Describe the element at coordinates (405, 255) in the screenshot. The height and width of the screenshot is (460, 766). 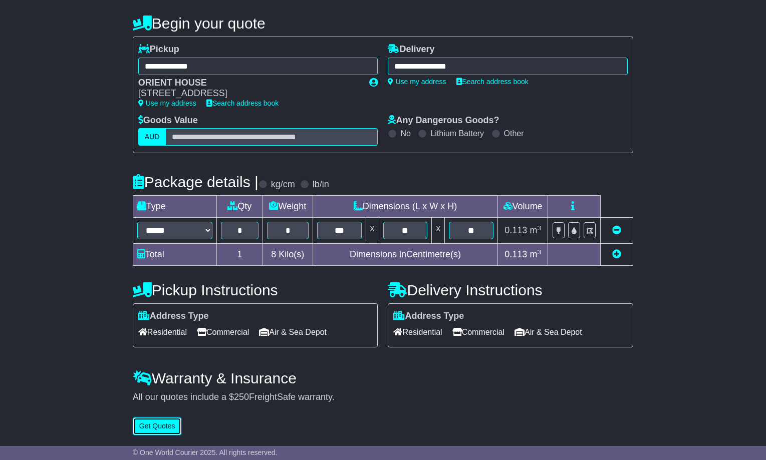
I see `td: Dimensions in Centimetre(s)` at that location.